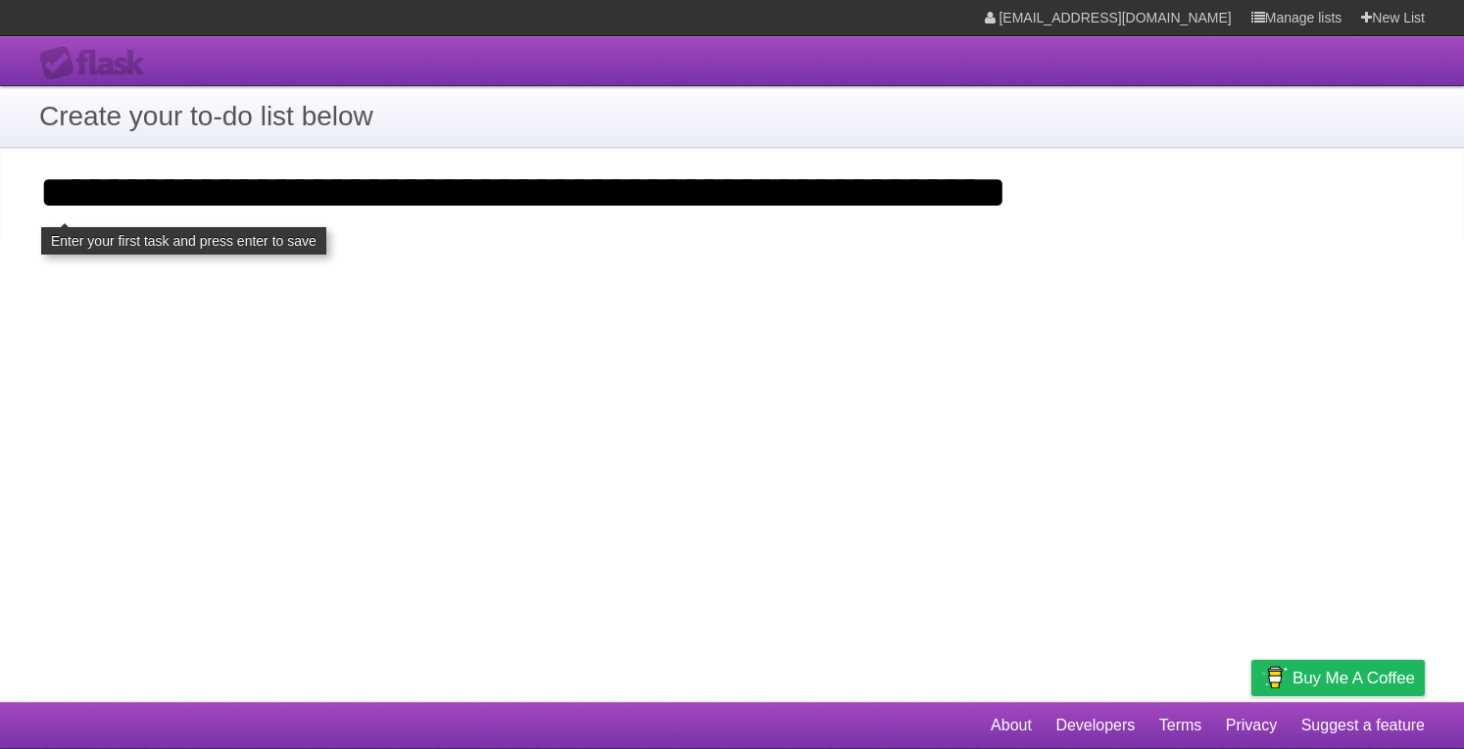 This screenshot has height=749, width=1464. I want to click on a: Terms, so click(1180, 726).